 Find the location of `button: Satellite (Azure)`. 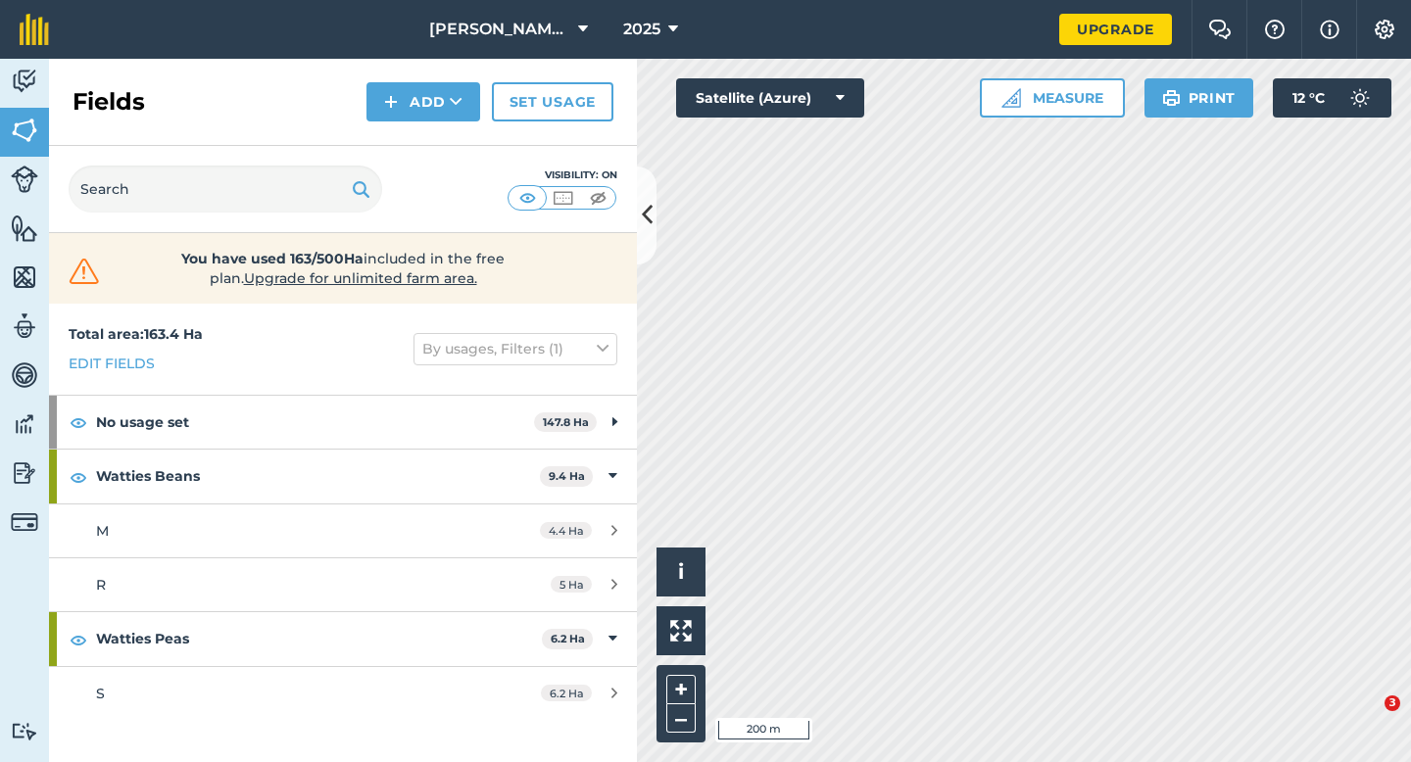

button: Satellite (Azure) is located at coordinates (770, 98).